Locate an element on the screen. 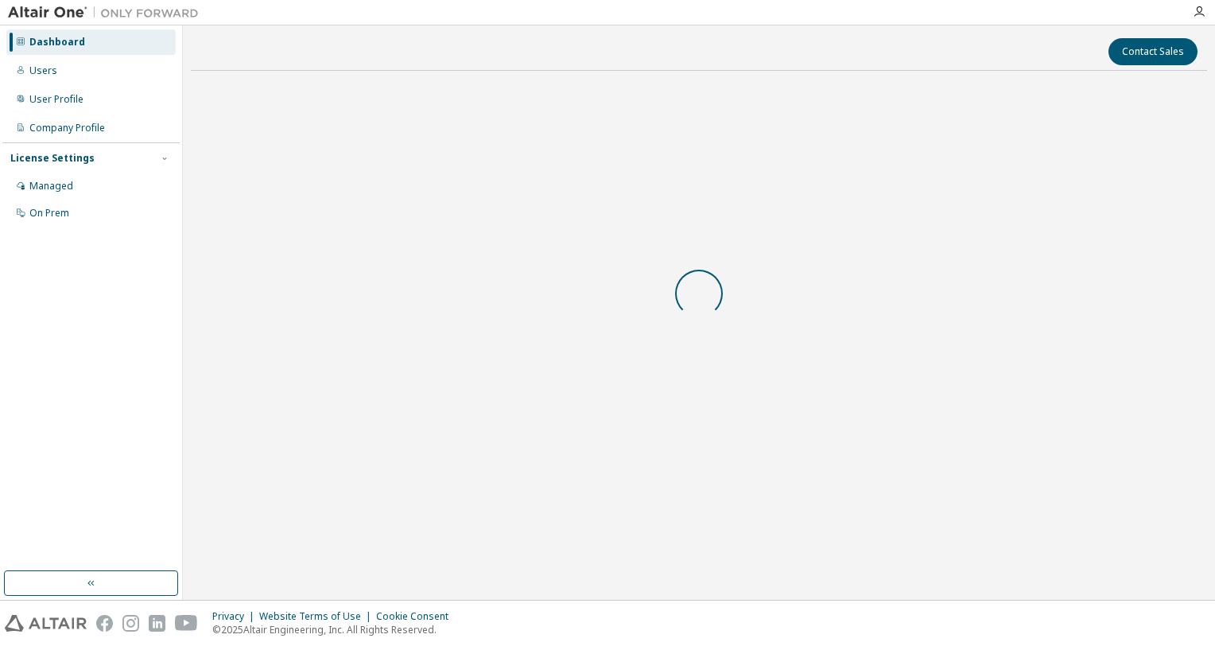 This screenshot has width=1215, height=646. img: Altair One is located at coordinates (107, 13).